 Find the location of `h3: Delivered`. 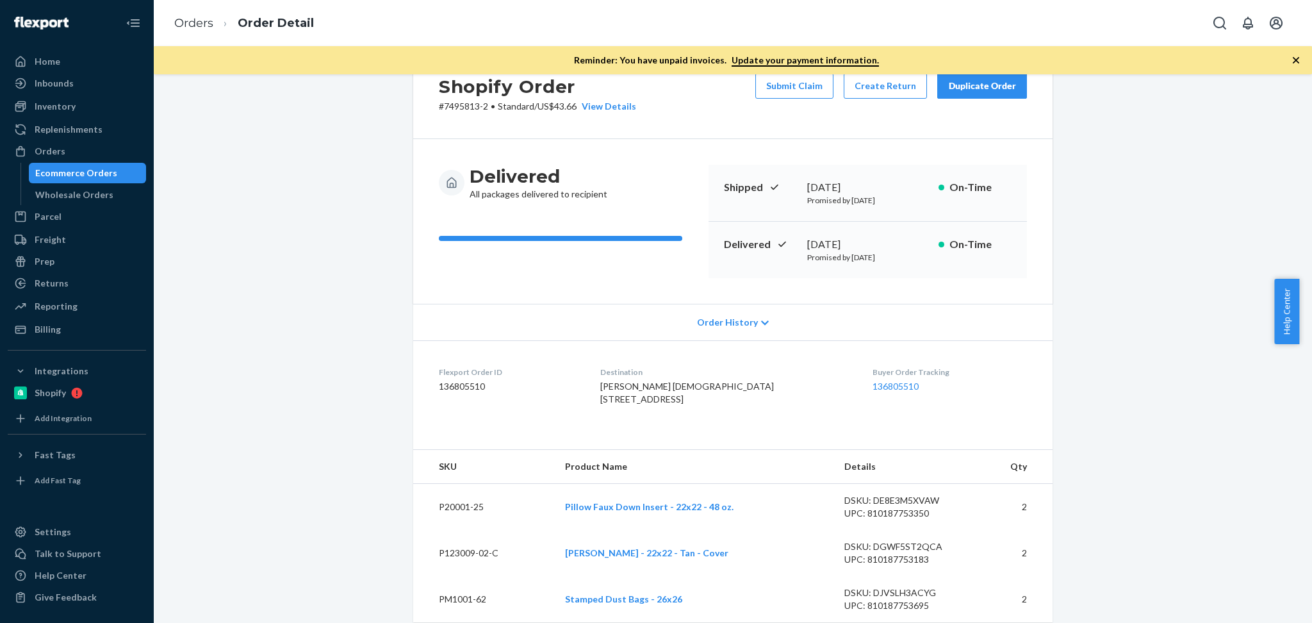

h3: Delivered is located at coordinates (538, 176).